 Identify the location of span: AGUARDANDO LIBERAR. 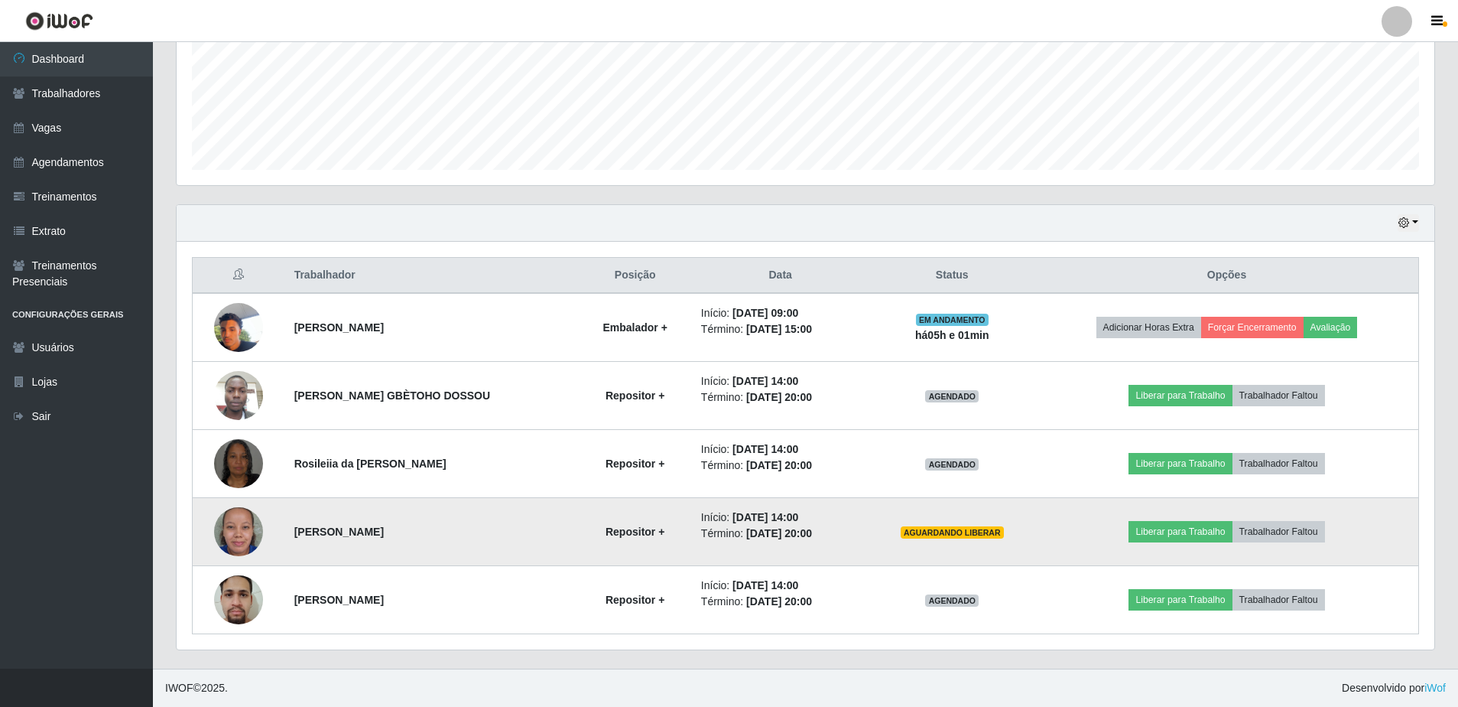
(952, 532).